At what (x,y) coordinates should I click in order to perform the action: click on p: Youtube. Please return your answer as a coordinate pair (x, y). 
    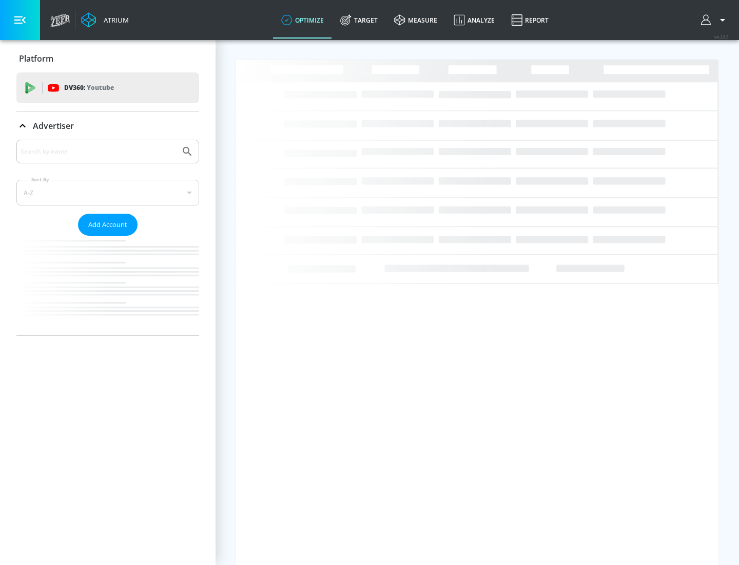
    Looking at the image, I should click on (100, 87).